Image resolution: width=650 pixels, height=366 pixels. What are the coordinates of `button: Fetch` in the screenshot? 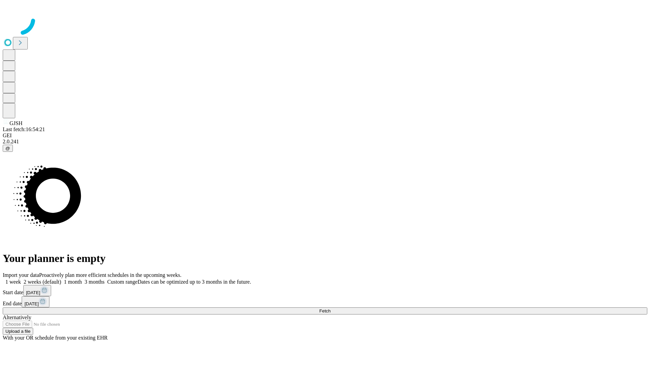 It's located at (325, 310).